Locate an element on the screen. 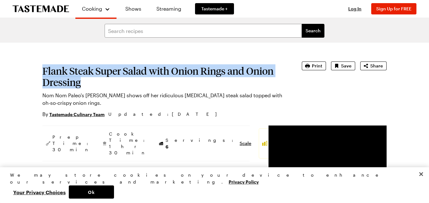 This screenshot has height=203, width=429. h1: Flank Steak Super Salad with Onion Rings and Onion Dressing is located at coordinates (163, 77).